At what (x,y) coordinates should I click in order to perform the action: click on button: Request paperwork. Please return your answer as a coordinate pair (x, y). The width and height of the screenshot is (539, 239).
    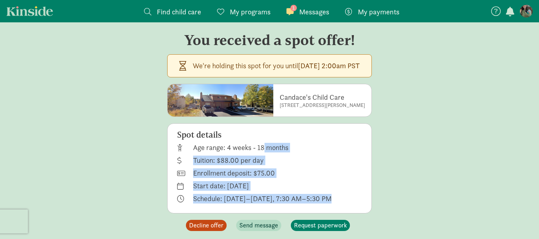
    Looking at the image, I should click on (320, 225).